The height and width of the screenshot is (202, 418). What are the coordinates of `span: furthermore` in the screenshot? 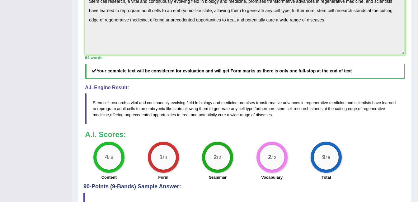 It's located at (265, 109).